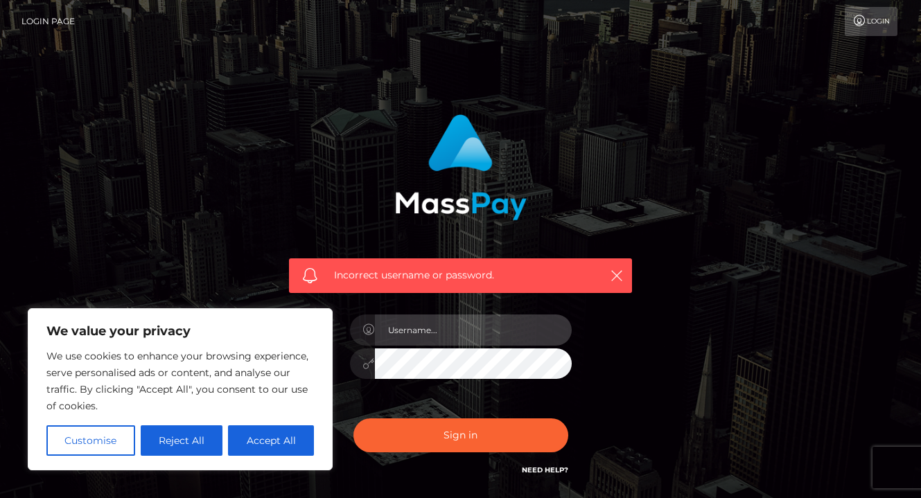  What do you see at coordinates (180, 381) in the screenshot?
I see `p: We use cookies to enhance your browsing experience, serve personalised ads or content, and analys...` at bounding box center [180, 381].